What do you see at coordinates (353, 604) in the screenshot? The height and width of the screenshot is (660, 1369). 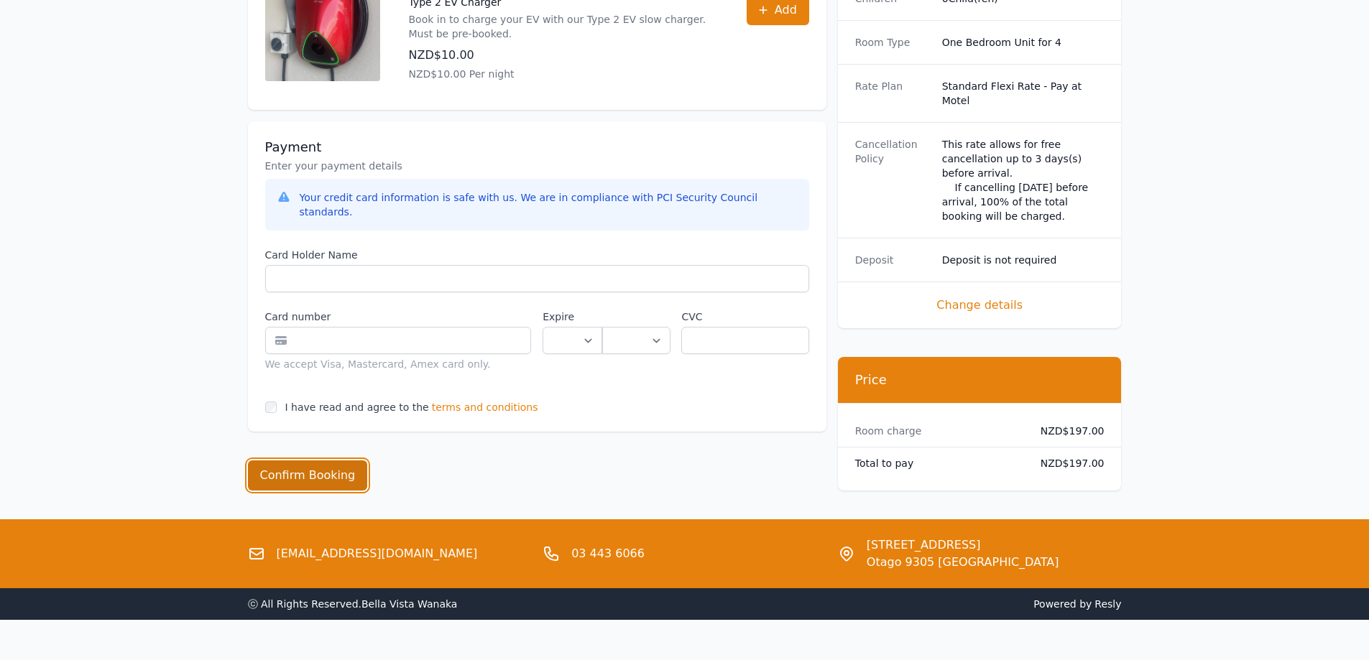 I see `span: ⓒ All Rights Reserved. Bella Vista Wanaka` at bounding box center [353, 604].